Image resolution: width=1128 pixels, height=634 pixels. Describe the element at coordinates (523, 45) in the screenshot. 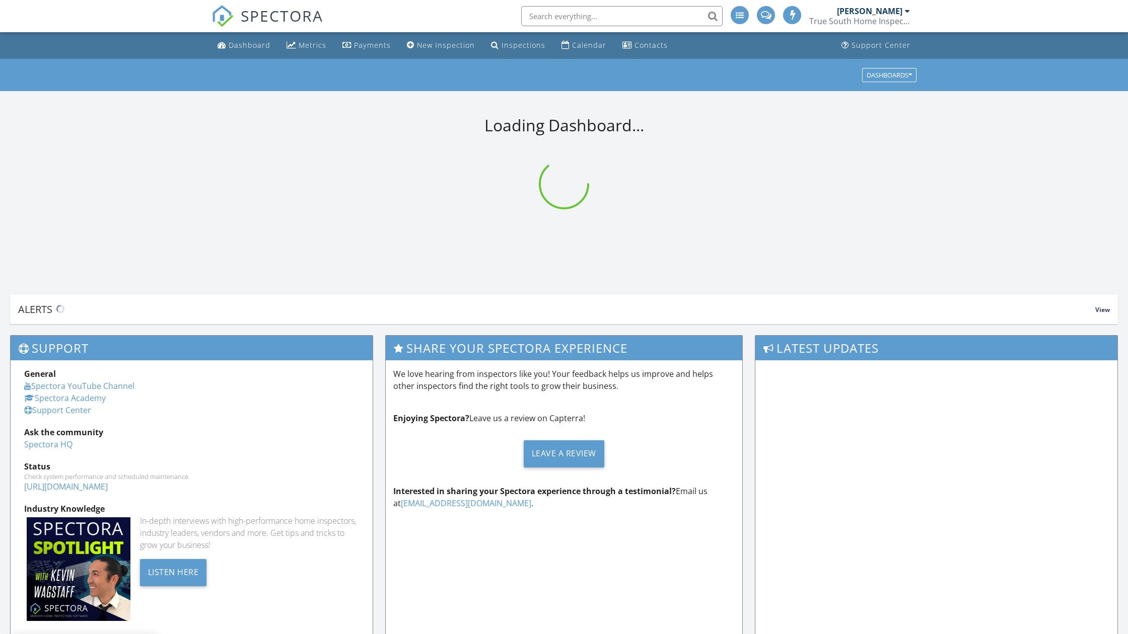

I see `div: Inspections` at that location.